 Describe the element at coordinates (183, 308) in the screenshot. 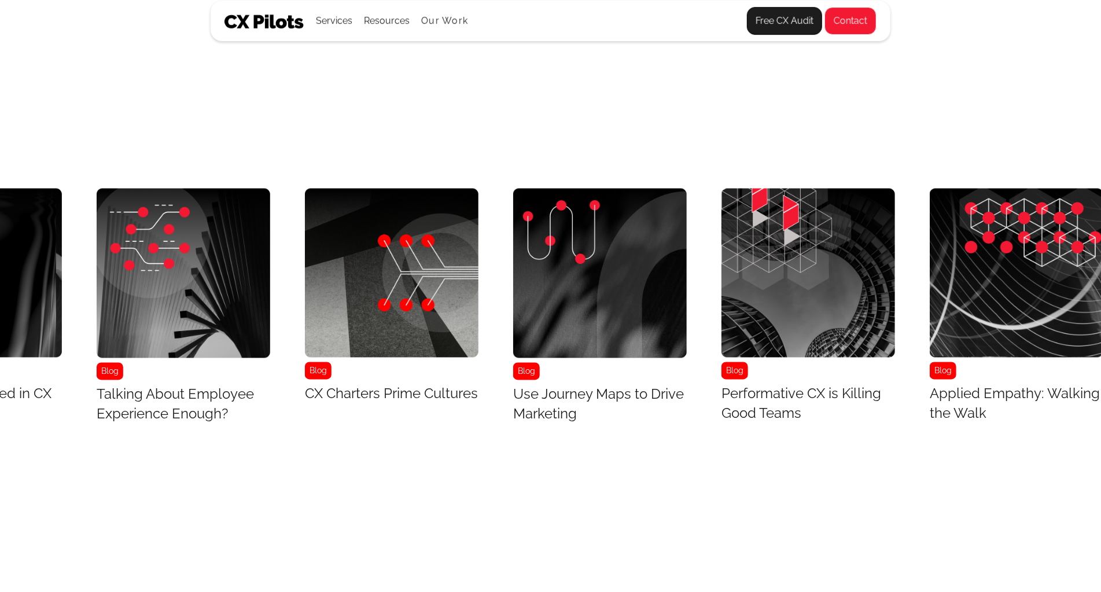

I see `div: 19 / 43` at that location.